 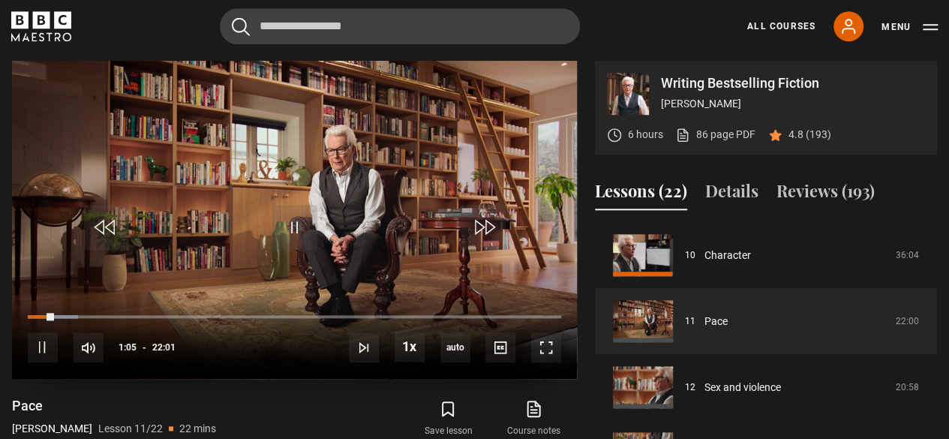 What do you see at coordinates (645, 134) in the screenshot?
I see `p: 6 hours` at bounding box center [645, 134].